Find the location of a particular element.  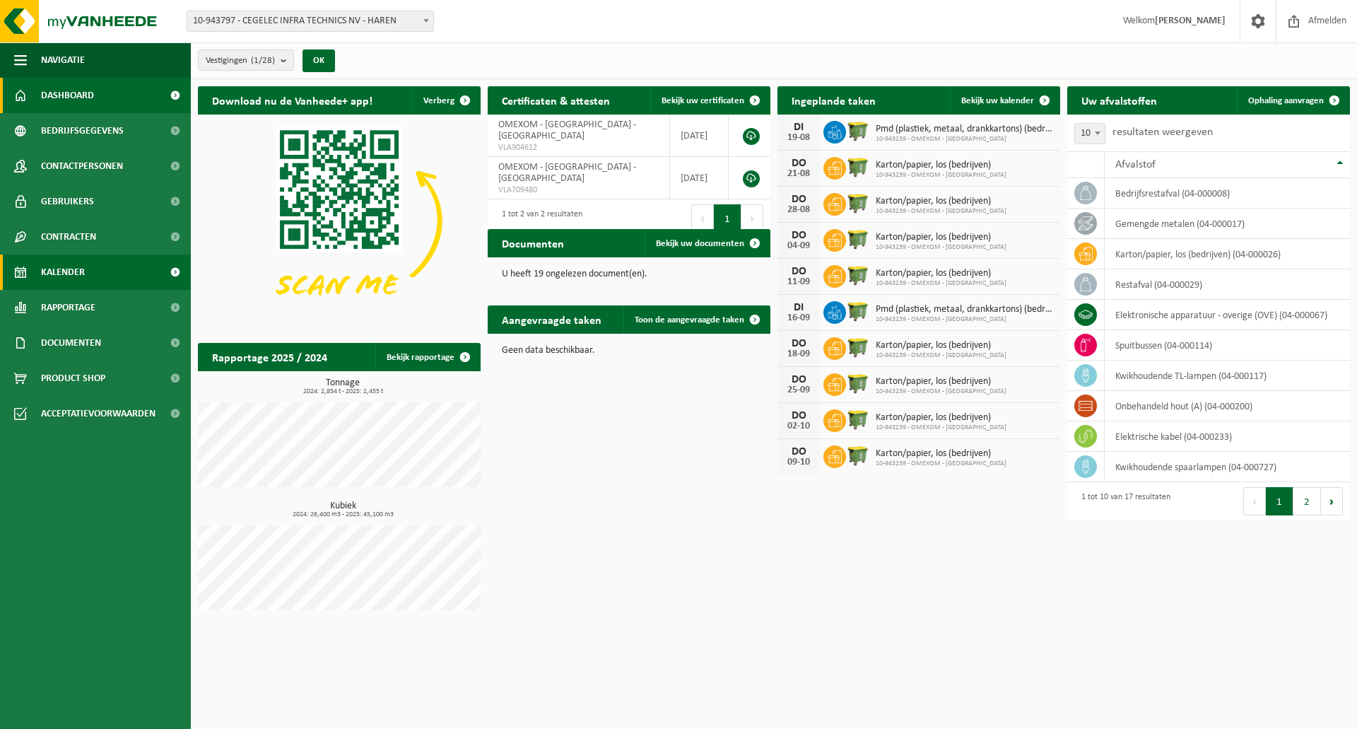

span: Documenten is located at coordinates (71, 343).